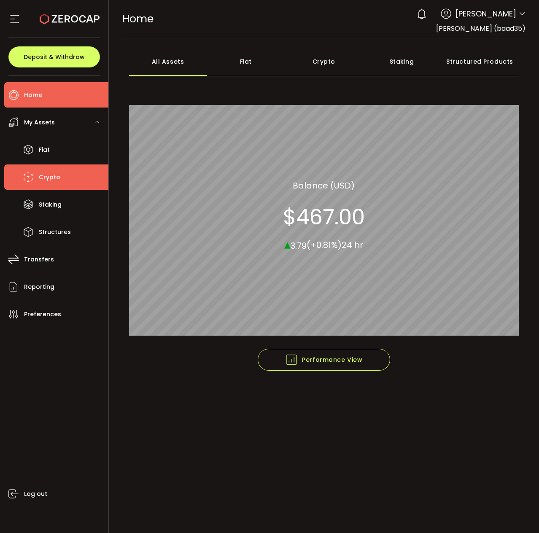 Image resolution: width=539 pixels, height=533 pixels. Describe the element at coordinates (245, 62) in the screenshot. I see `div: Fiat` at that location.